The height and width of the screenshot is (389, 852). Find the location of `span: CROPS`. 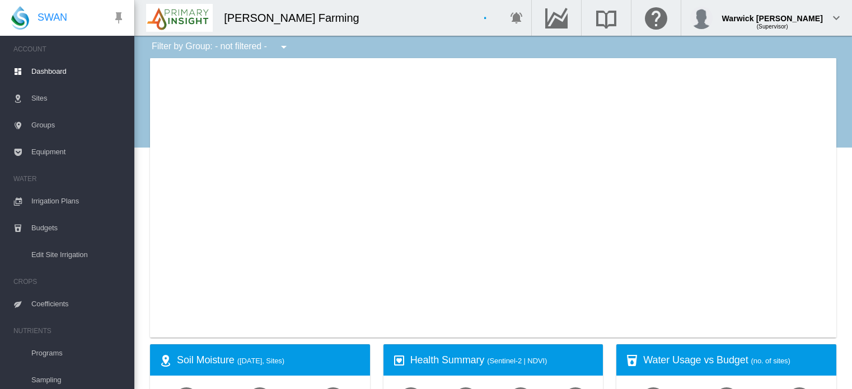

span: CROPS is located at coordinates (69, 282).